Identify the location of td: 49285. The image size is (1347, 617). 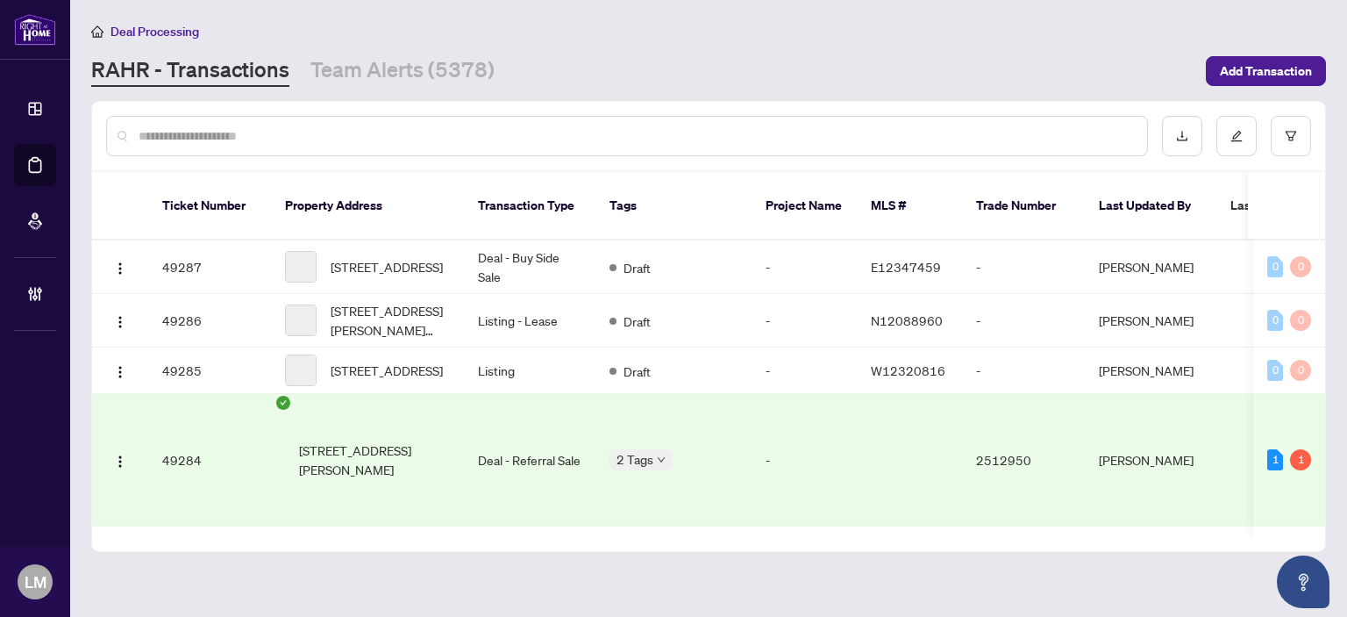
(210, 370).